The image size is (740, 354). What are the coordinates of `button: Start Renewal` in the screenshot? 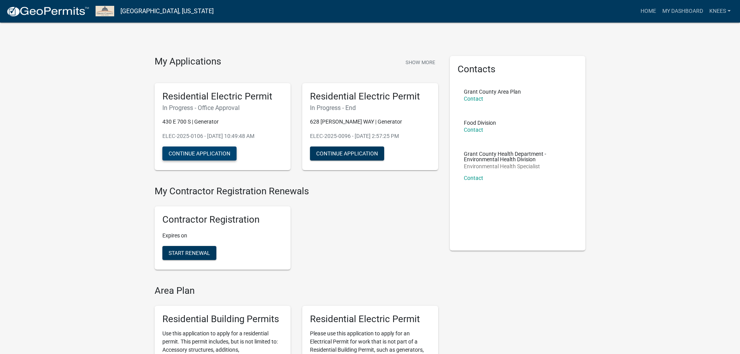 It's located at (189, 253).